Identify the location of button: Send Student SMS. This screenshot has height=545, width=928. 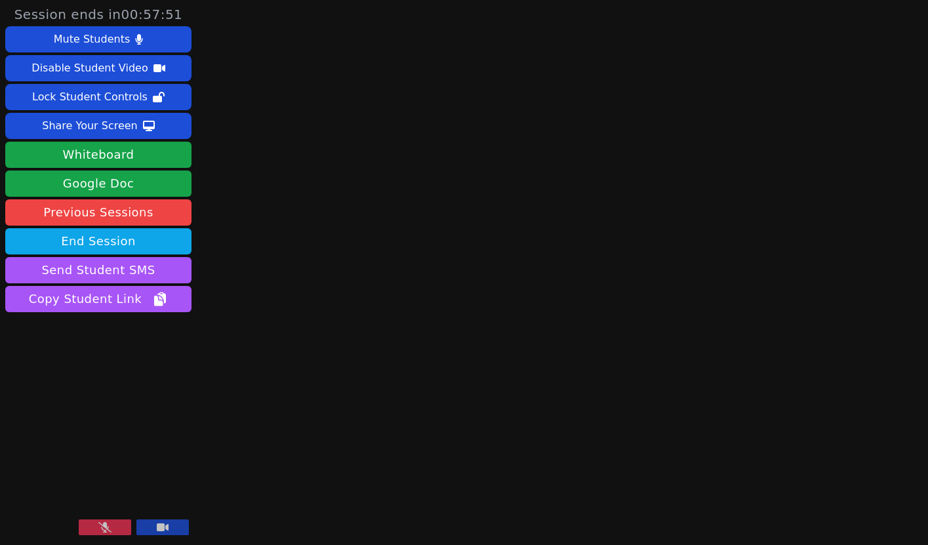
(98, 270).